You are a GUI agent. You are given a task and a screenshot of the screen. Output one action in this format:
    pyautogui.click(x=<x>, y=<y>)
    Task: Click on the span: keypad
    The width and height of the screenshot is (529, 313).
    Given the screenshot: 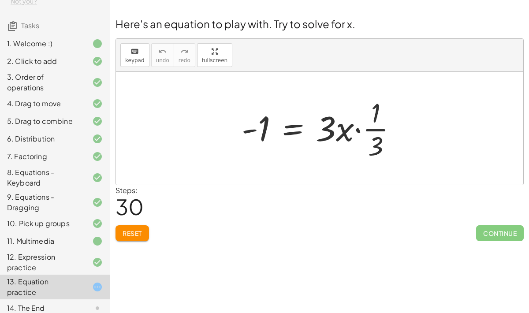 What is the action you would take?
    pyautogui.click(x=135, y=60)
    